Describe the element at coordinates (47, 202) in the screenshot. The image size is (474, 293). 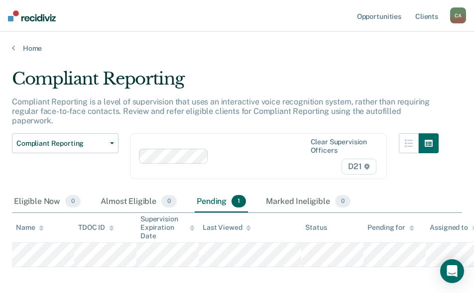
I see `div: Eligible Now0` at that location.